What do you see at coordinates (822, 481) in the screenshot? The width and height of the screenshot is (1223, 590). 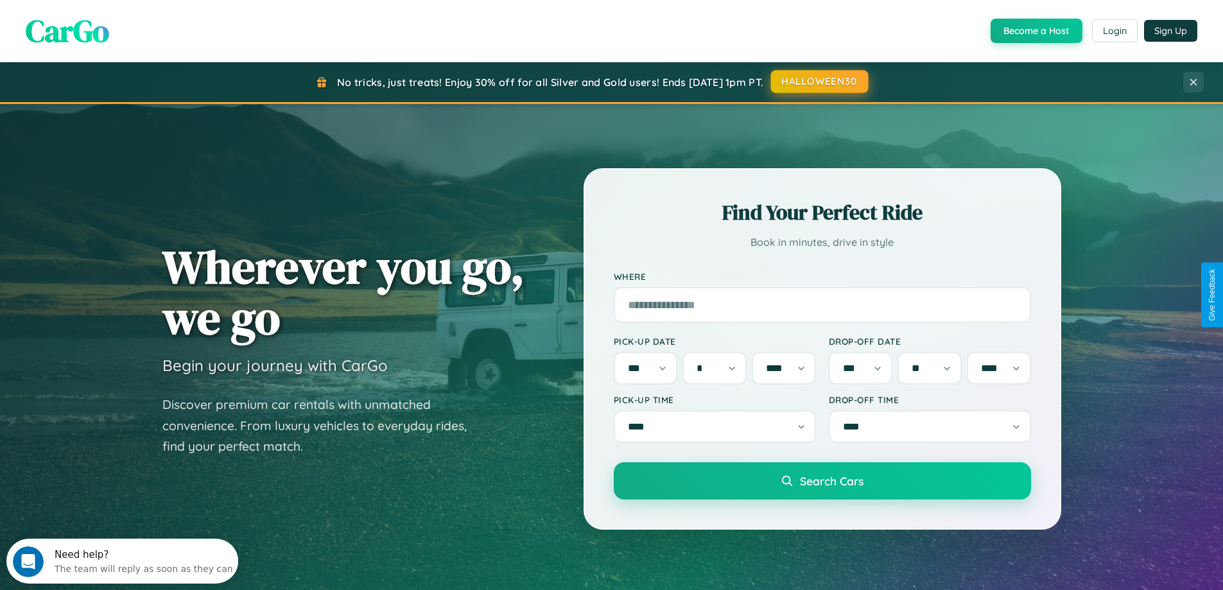 I see `button: Search Cars` at bounding box center [822, 481].